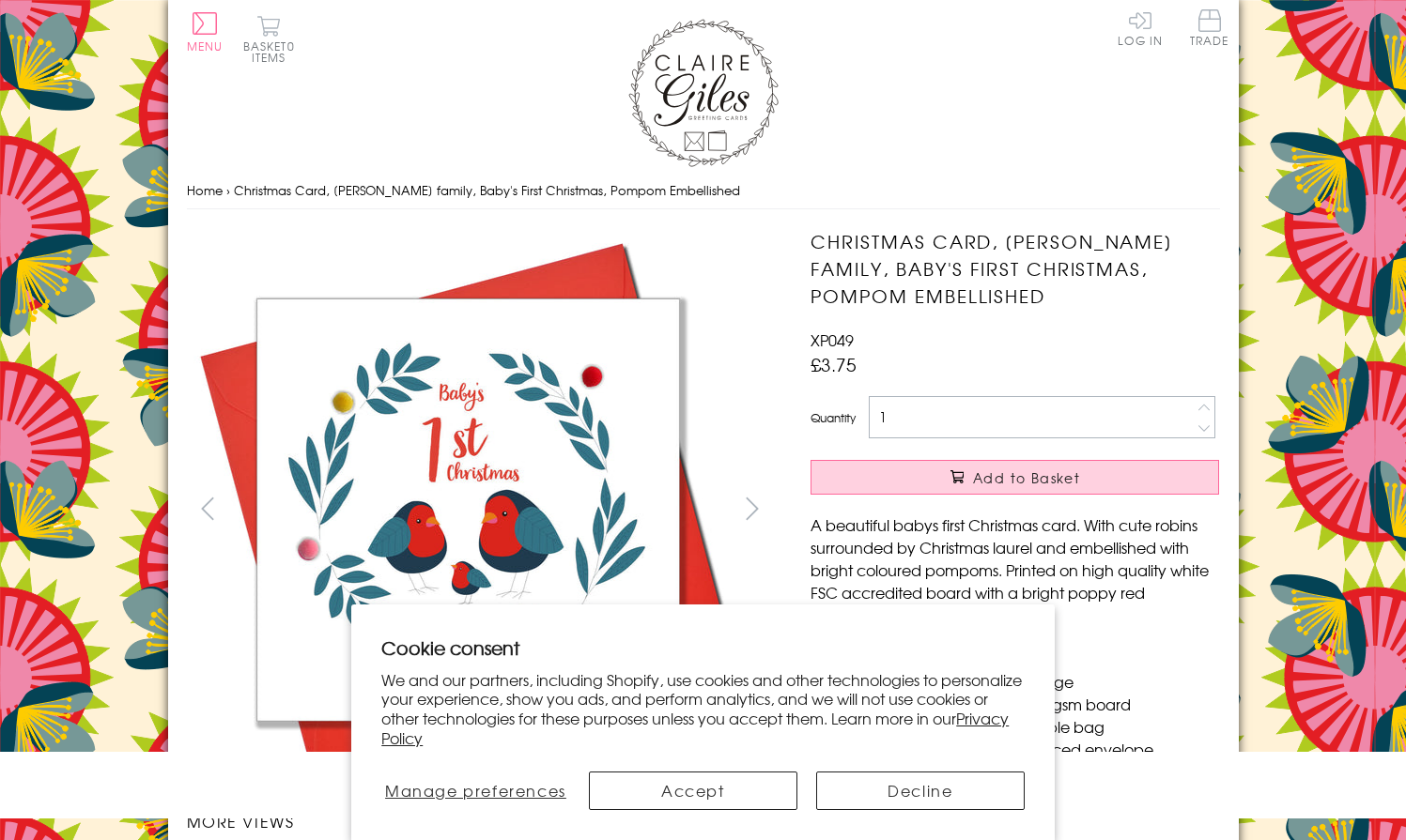  Describe the element at coordinates (703, 93) in the screenshot. I see `img: Claire Giles Greetings Cards` at that location.